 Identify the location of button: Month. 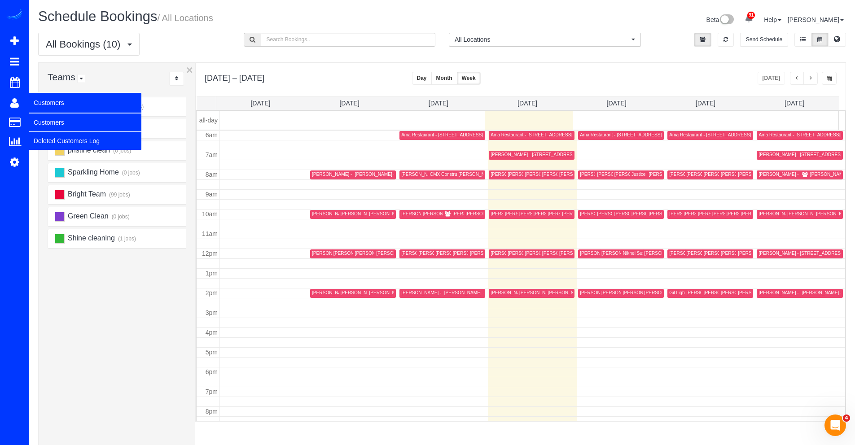
(444, 78).